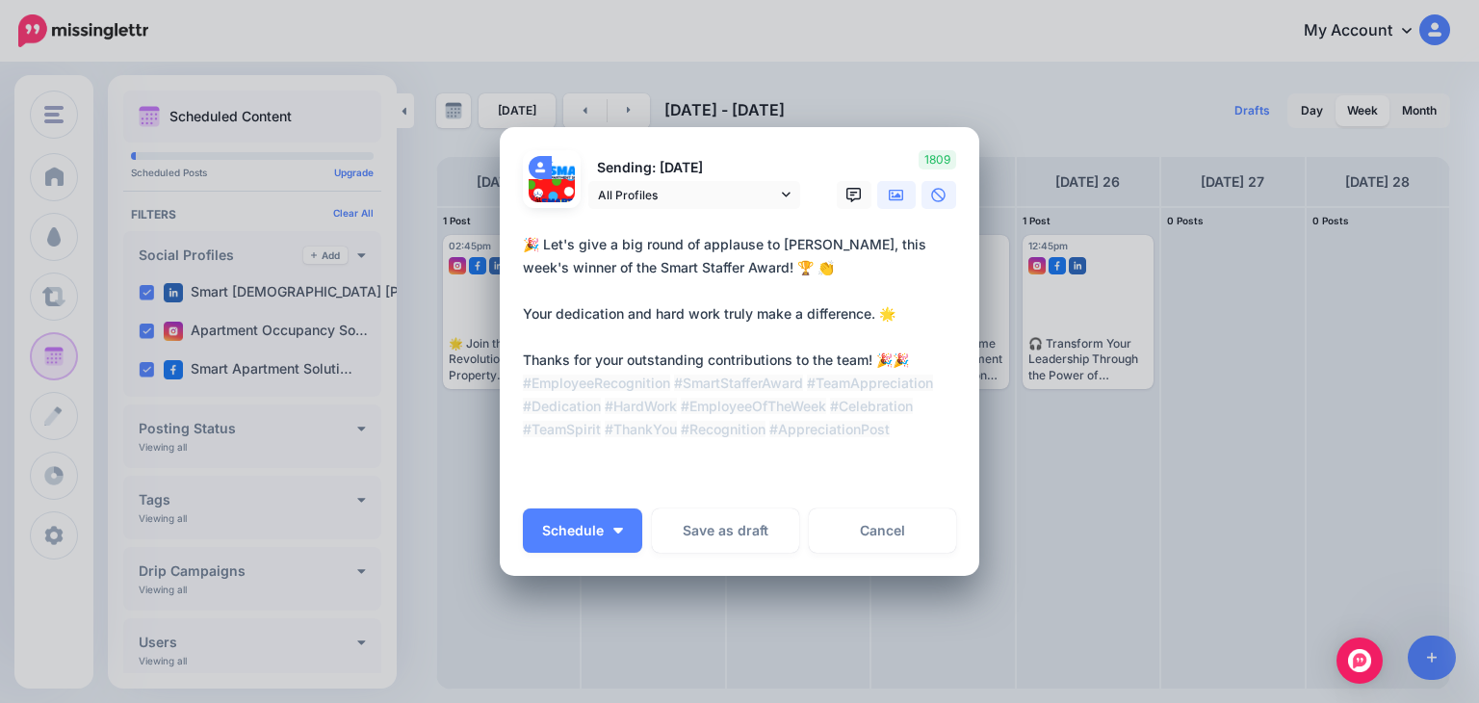  What do you see at coordinates (688, 195) in the screenshot?
I see `span: All Profiles` at bounding box center [688, 195].